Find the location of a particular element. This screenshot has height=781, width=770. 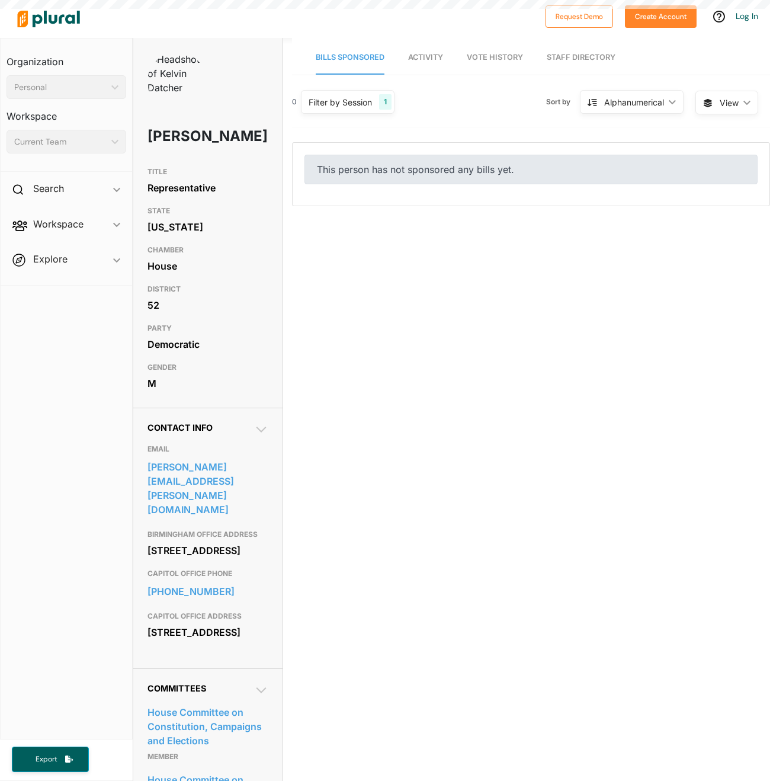

a: Create Account is located at coordinates (661, 15).